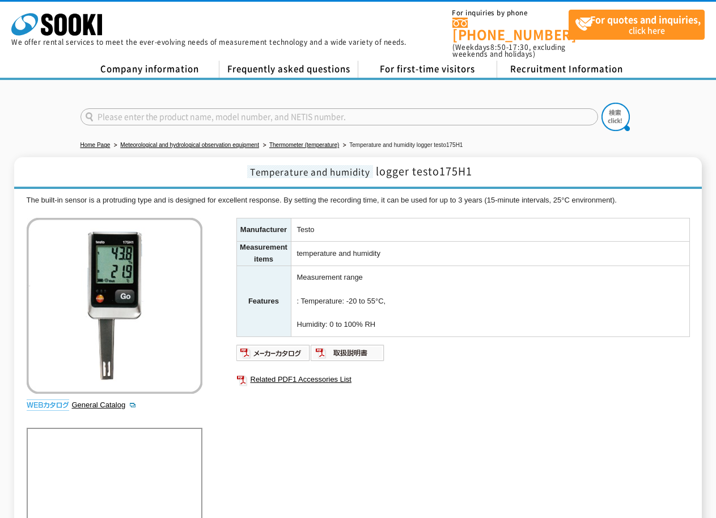  I want to click on font: : Temperature: -20 to 55°C,, so click(341, 300).